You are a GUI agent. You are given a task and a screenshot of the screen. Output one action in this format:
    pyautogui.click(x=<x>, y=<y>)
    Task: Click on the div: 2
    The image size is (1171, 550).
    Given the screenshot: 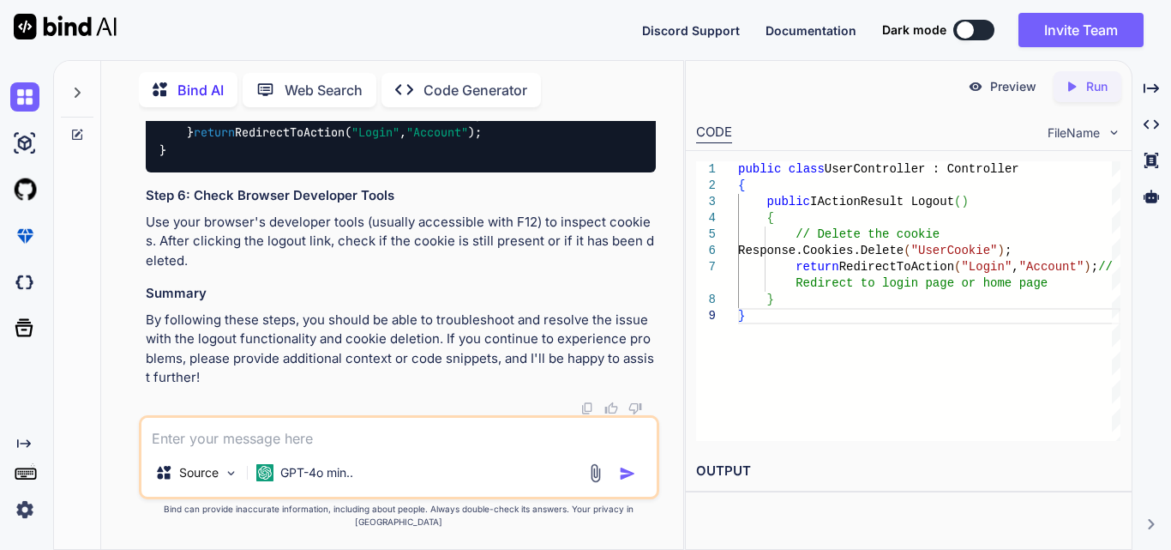 What is the action you would take?
    pyautogui.click(x=706, y=185)
    